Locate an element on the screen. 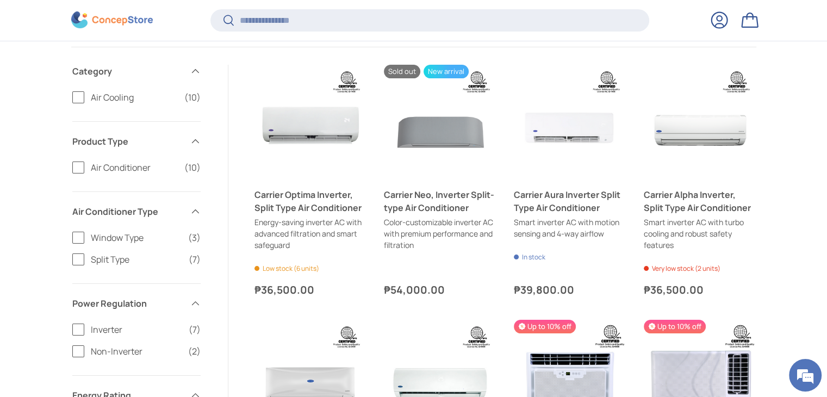 This screenshot has width=827, height=397. summary: Category is located at coordinates (136, 71).